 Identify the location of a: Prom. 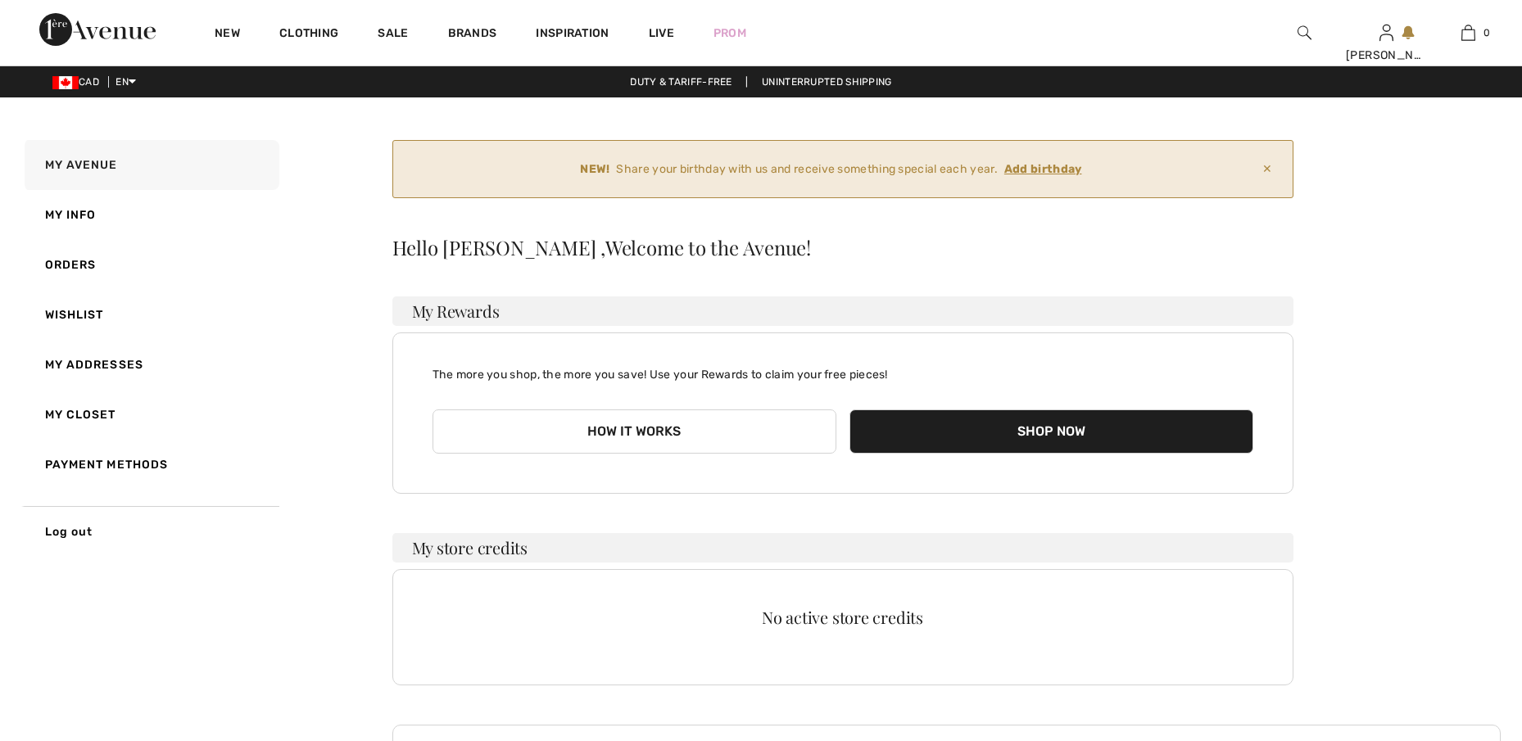
(730, 33).